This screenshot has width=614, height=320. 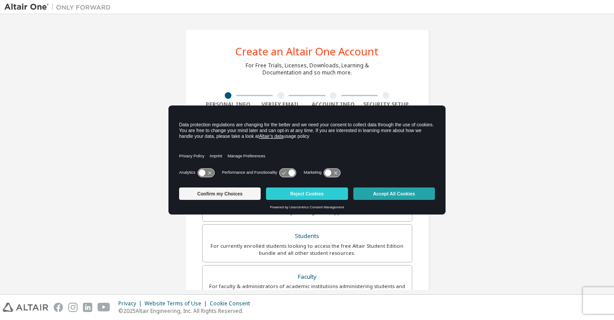 What do you see at coordinates (25, 307) in the screenshot?
I see `img: altair_logo.svg` at bounding box center [25, 307].